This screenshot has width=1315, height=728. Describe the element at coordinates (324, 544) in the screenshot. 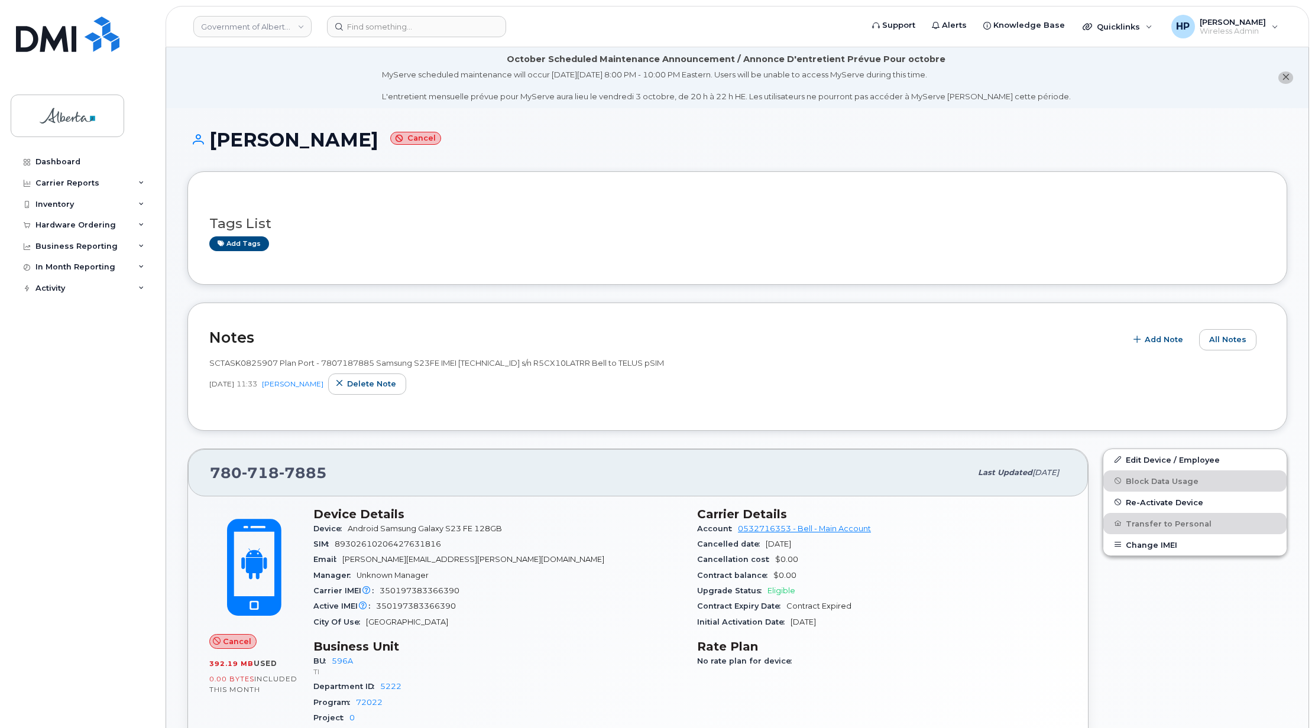

I see `span: SIM` at that location.